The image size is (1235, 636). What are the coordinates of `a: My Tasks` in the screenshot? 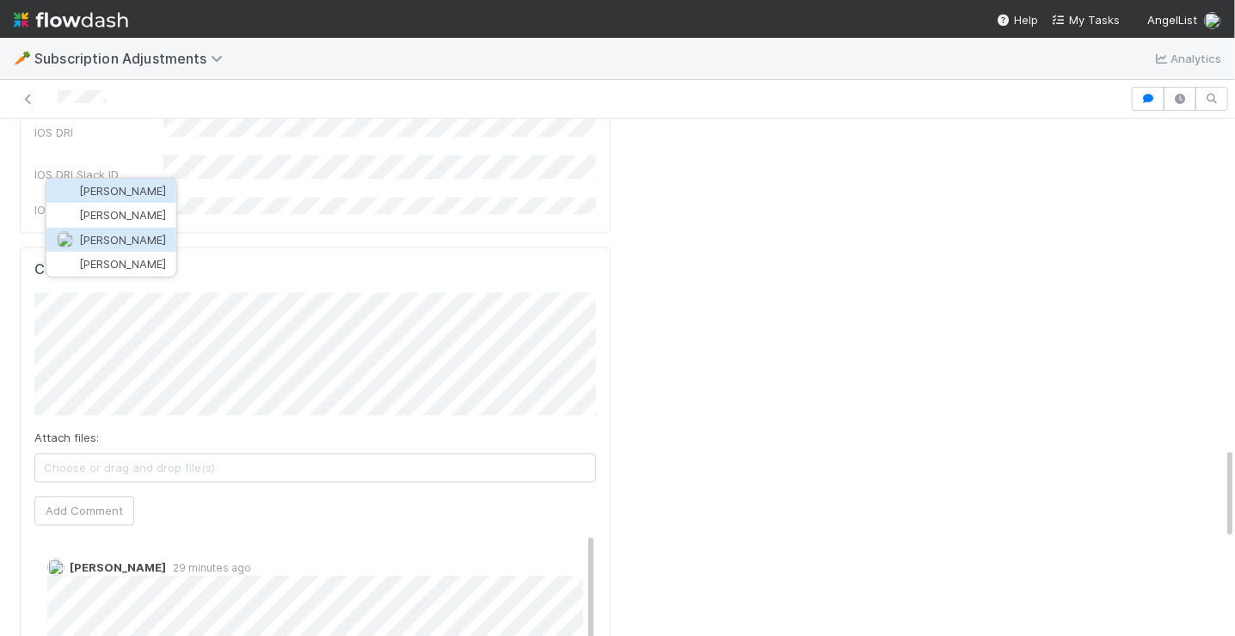 It's located at (1085, 20).